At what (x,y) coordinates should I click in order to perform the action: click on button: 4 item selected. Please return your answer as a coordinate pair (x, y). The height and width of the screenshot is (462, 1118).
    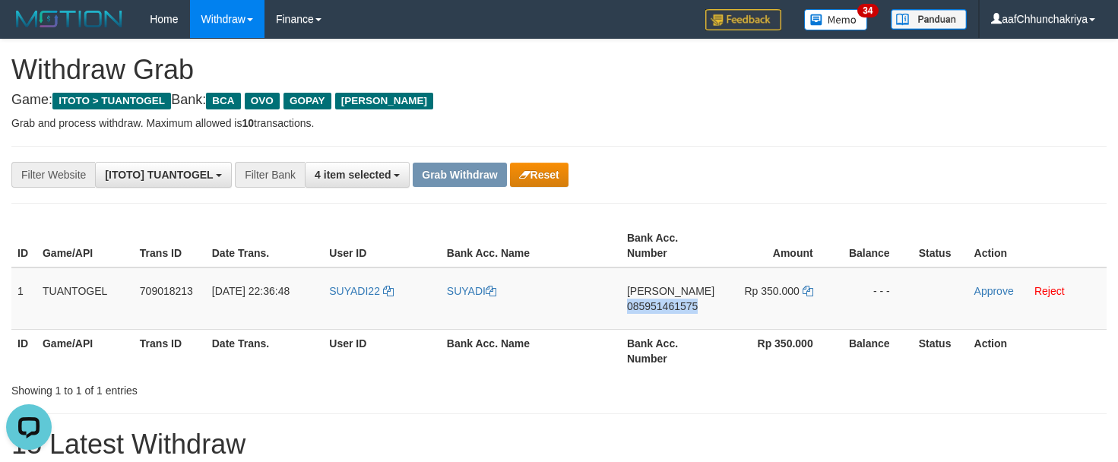
    Looking at the image, I should click on (357, 175).